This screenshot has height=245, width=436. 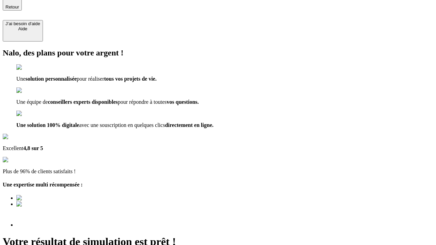 I want to click on span: directement en ligne., so click(x=189, y=125).